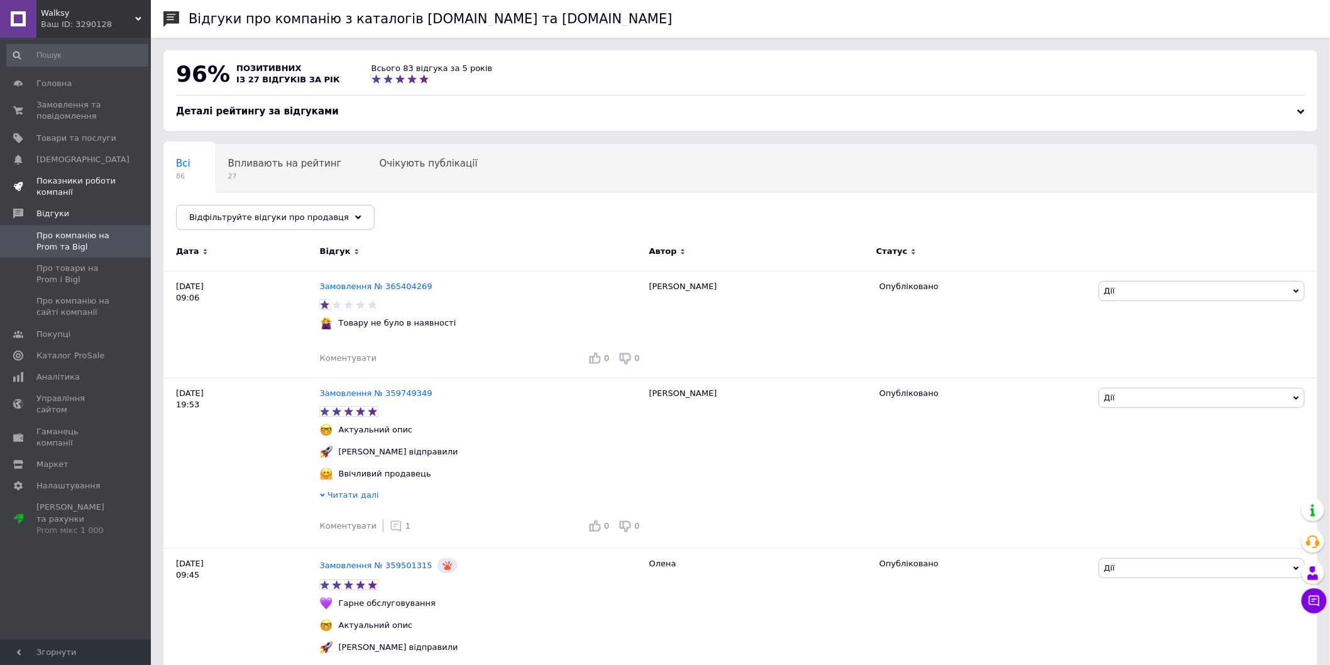 The image size is (1330, 665). Describe the element at coordinates (76, 307) in the screenshot. I see `span: Про компанію на сайті компанії` at that location.